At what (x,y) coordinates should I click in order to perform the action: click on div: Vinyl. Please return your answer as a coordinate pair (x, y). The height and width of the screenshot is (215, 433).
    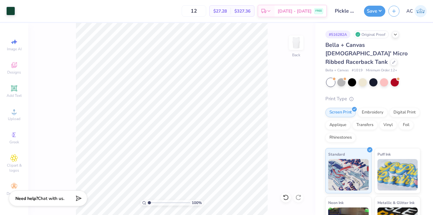
    Looking at the image, I should click on (388, 125).